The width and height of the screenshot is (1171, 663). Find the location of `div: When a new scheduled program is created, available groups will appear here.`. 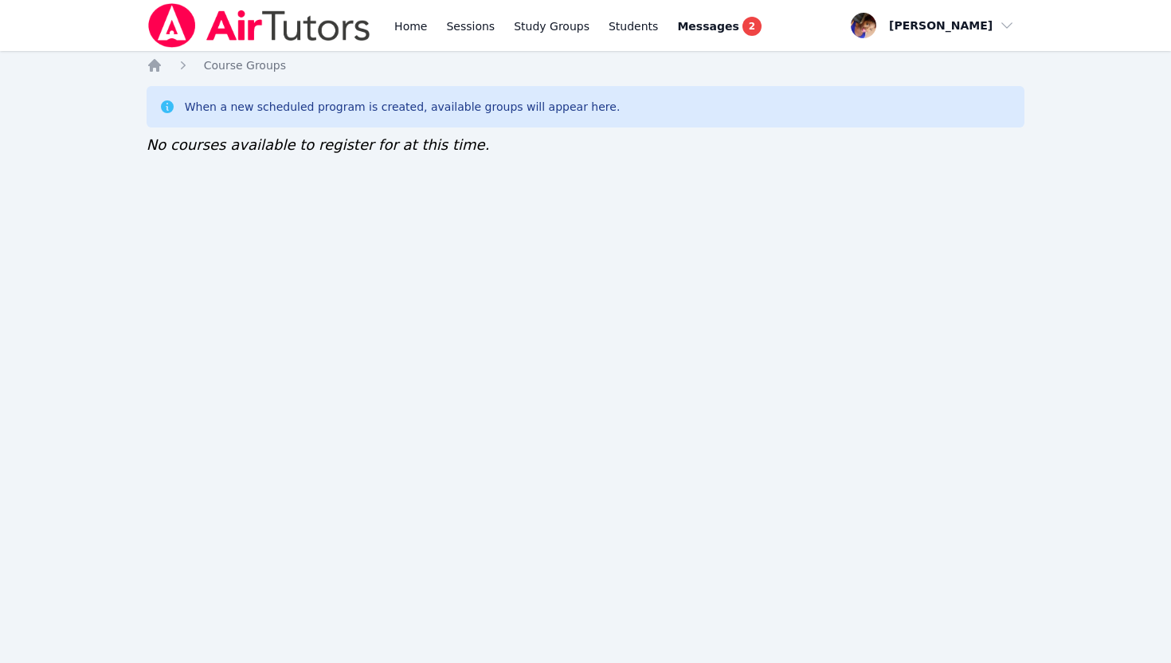

div: When a new scheduled program is created, available groups will appear here. is located at coordinates (402, 107).